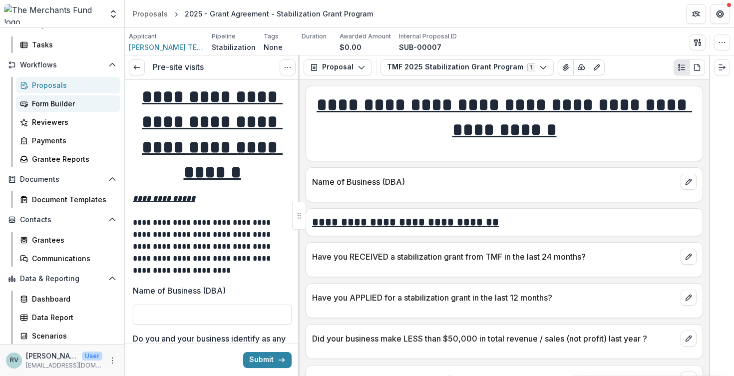  What do you see at coordinates (314, 36) in the screenshot?
I see `p: Duration` at bounding box center [314, 36].